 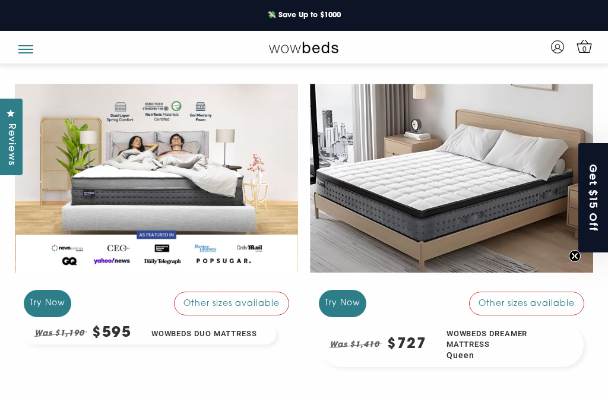 I want to click on em: Was $1,190, so click(x=61, y=333).